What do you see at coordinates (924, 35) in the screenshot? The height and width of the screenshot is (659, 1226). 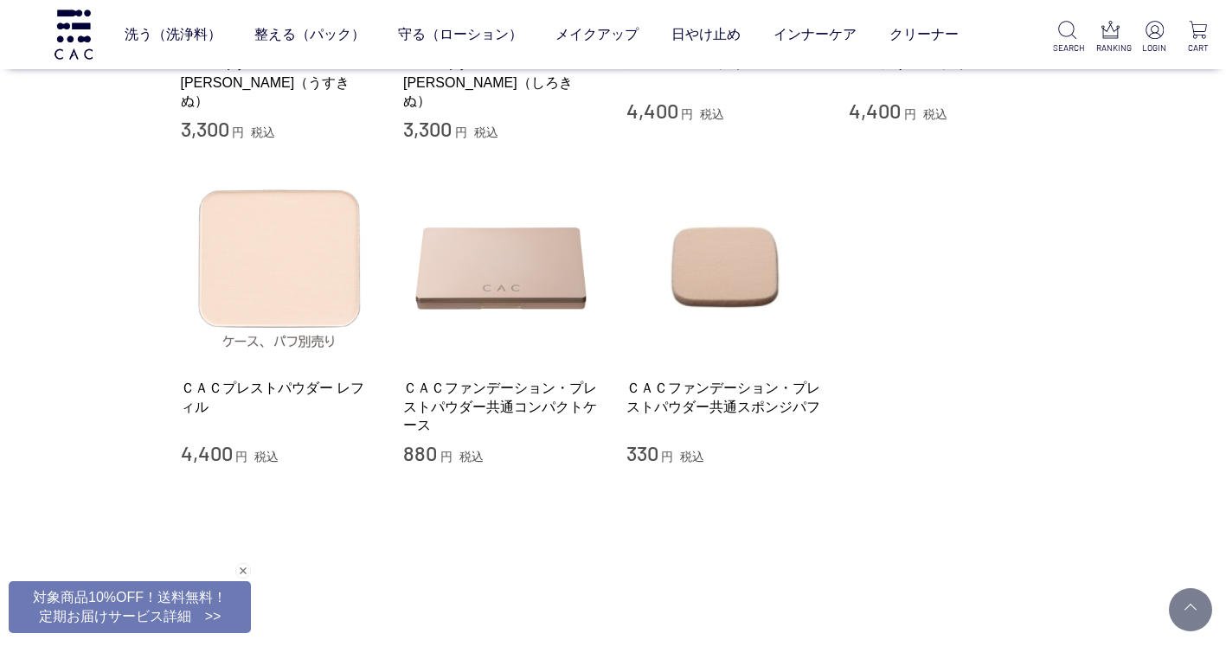 I see `a: クリーナー` at bounding box center [924, 35].